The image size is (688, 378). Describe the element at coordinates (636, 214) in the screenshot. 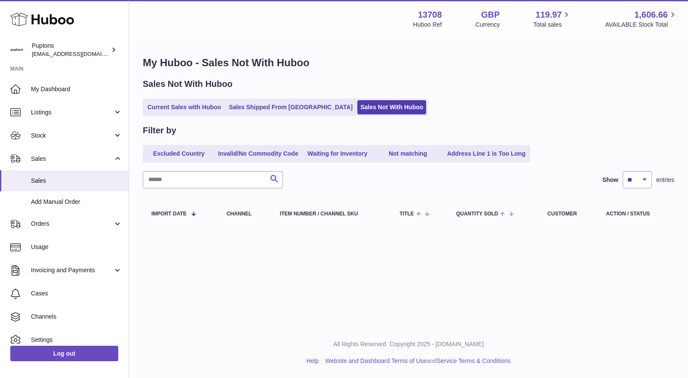

I see `div: Action / Status` at that location.